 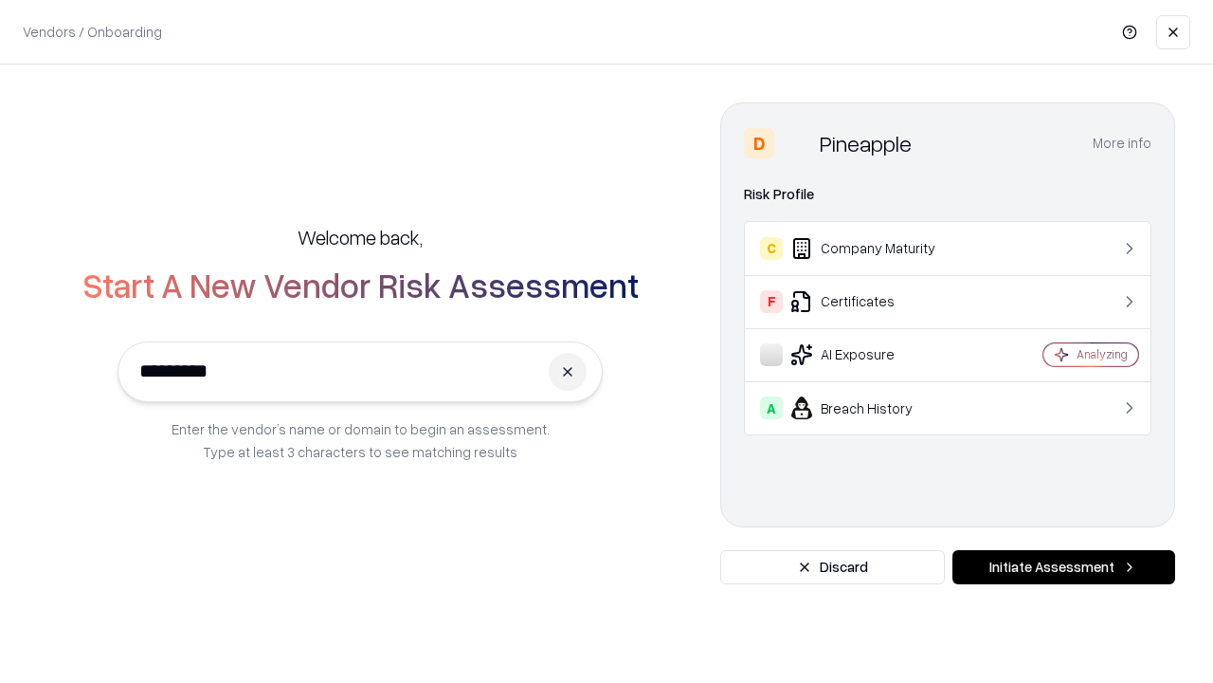 What do you see at coordinates (797, 143) in the screenshot?
I see `img: Pineapple` at bounding box center [797, 143].